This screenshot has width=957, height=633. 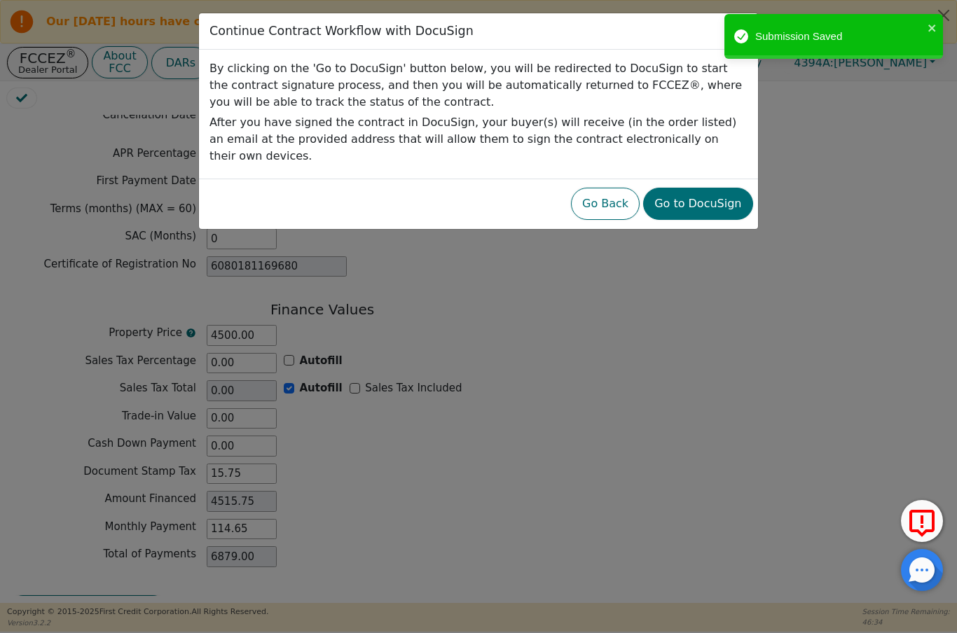 What do you see at coordinates (479, 85) in the screenshot?
I see `p: By clicking on the 'Go to DocuSign' button below, you will be redirected to DocuSign to start the...` at bounding box center [479, 85].